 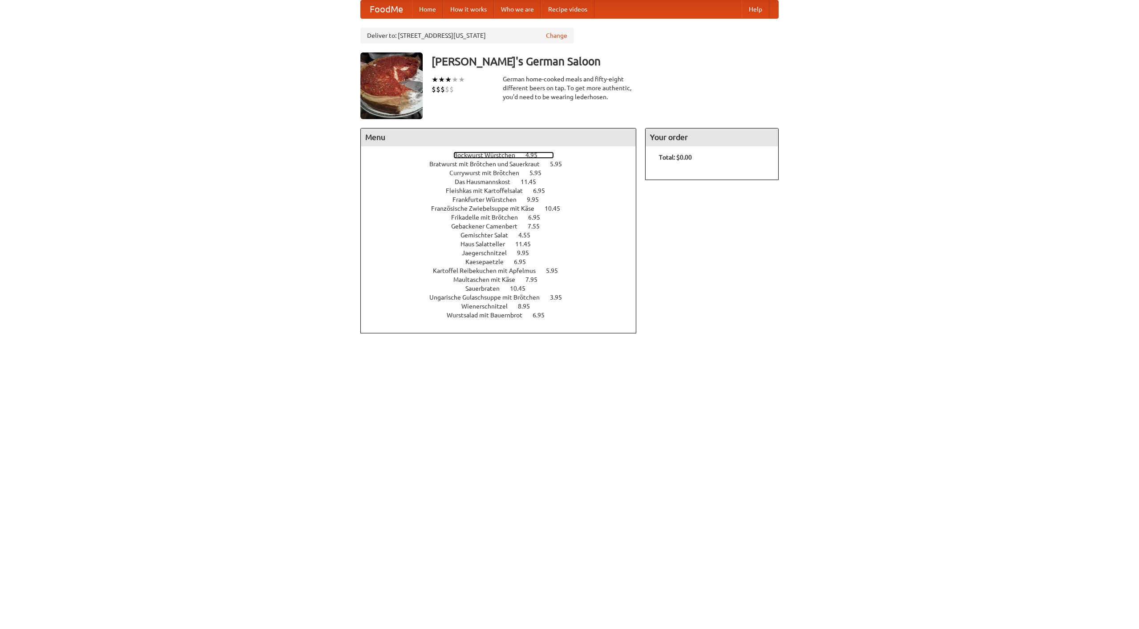 What do you see at coordinates (489, 298) in the screenshot?
I see `span: Ungarische Gulaschsuppe mit Brötchen` at bounding box center [489, 298].